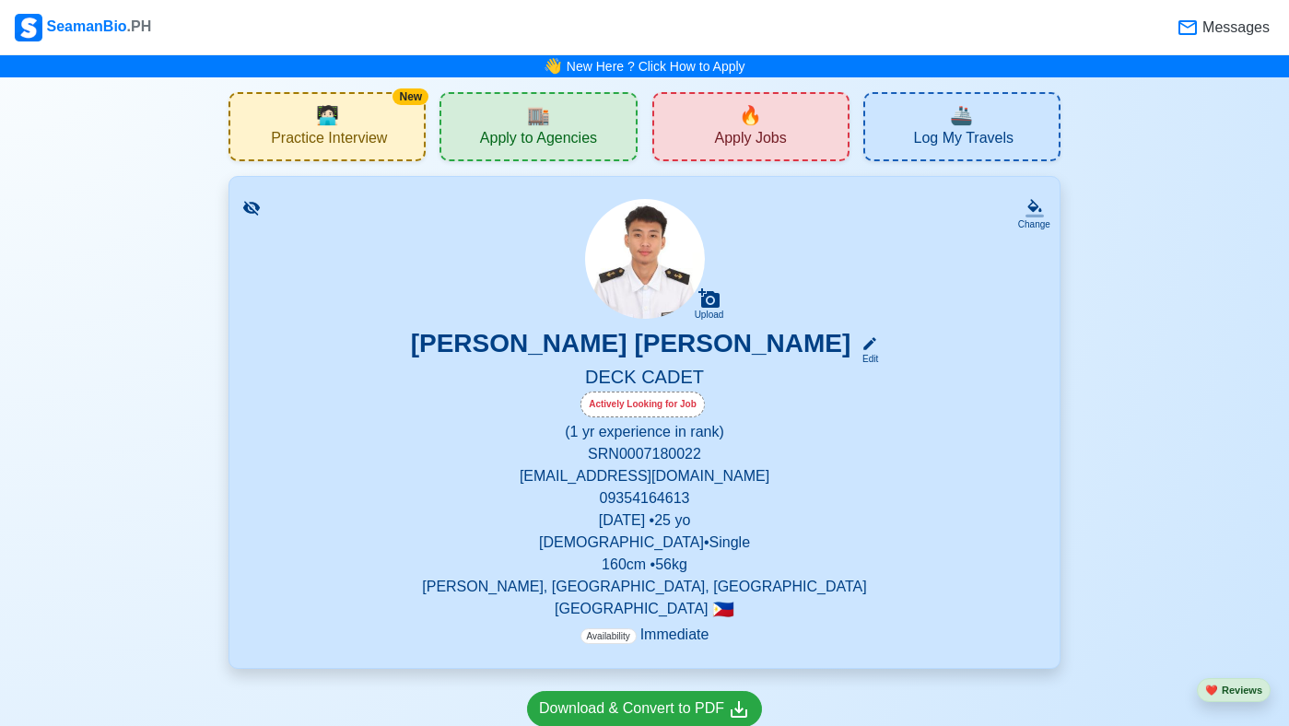 The width and height of the screenshot is (1289, 726). What do you see at coordinates (644, 379) in the screenshot?
I see `h5: DECK CADET` at bounding box center [644, 379].